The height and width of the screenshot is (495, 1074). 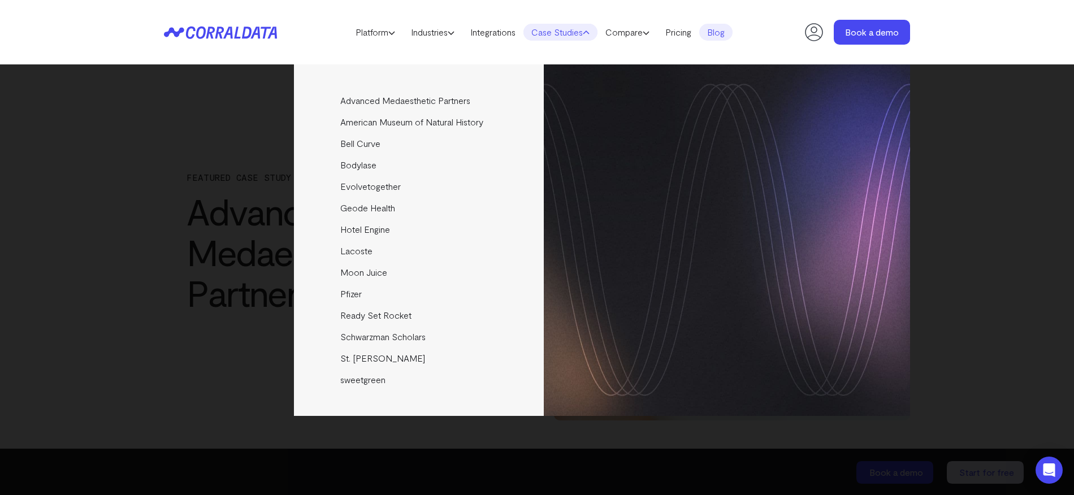 I want to click on a: Ready Set Rocket, so click(x=420, y=316).